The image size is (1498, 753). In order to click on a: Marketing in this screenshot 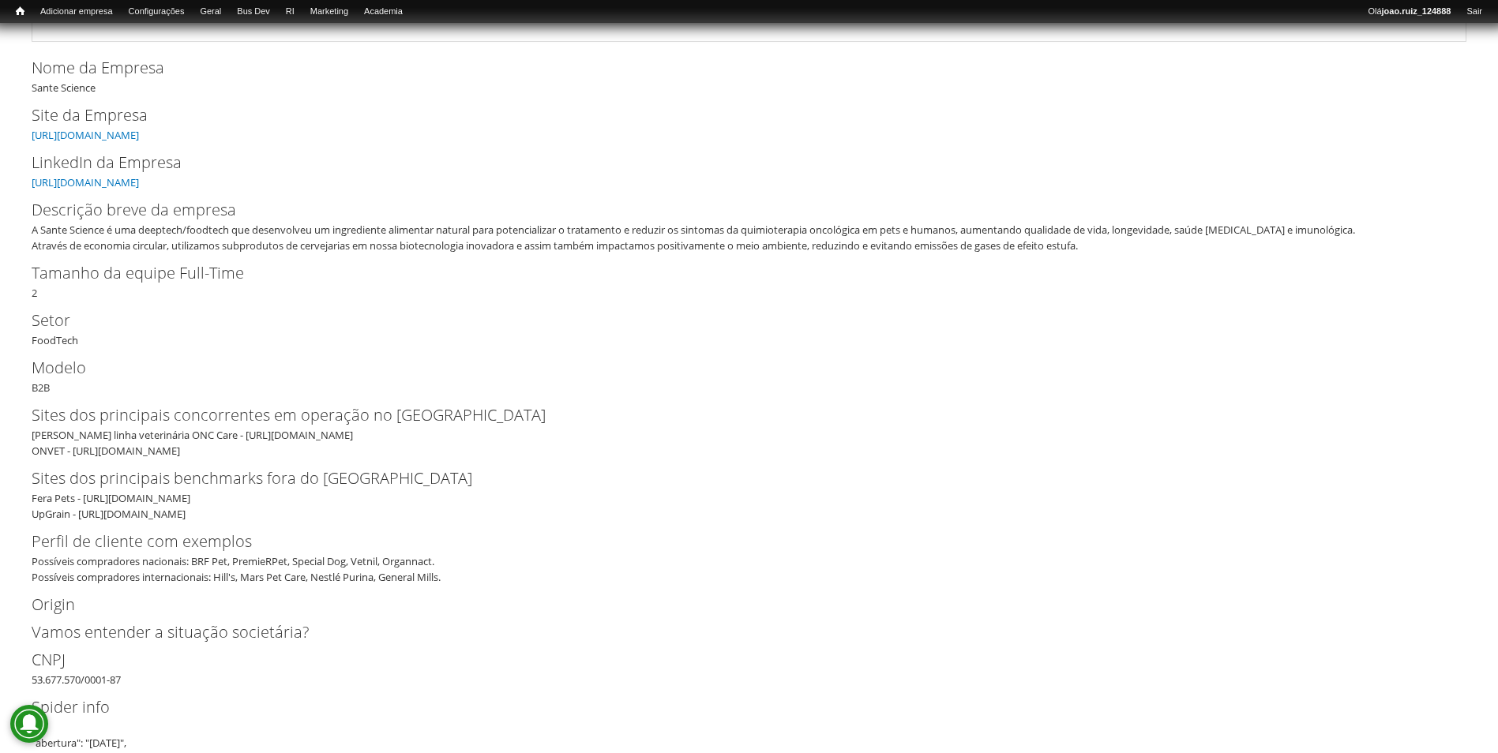, I will do `click(329, 12)`.